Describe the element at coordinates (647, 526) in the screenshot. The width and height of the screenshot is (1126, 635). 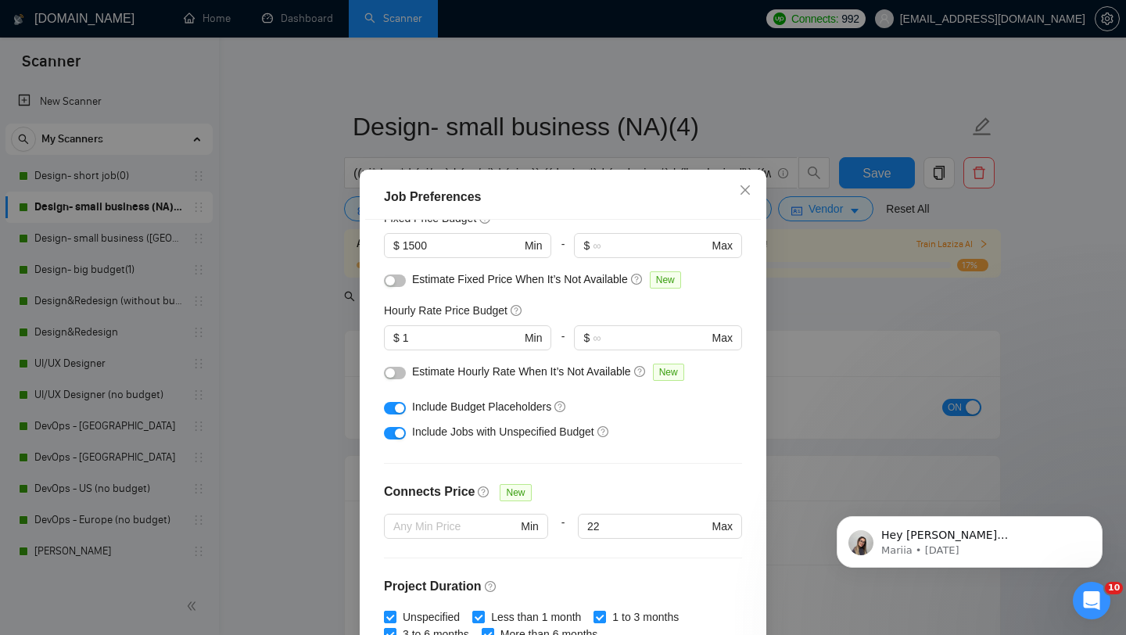
I see `input: Any Max Price` at that location.